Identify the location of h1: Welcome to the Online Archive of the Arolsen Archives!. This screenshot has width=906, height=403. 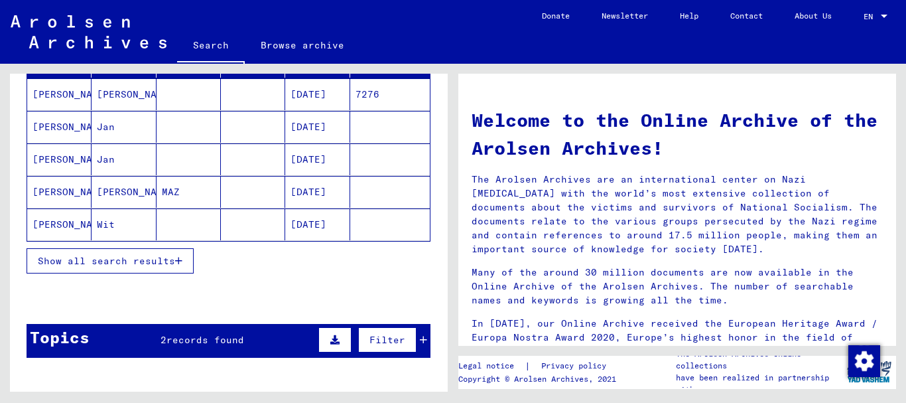
(677, 134).